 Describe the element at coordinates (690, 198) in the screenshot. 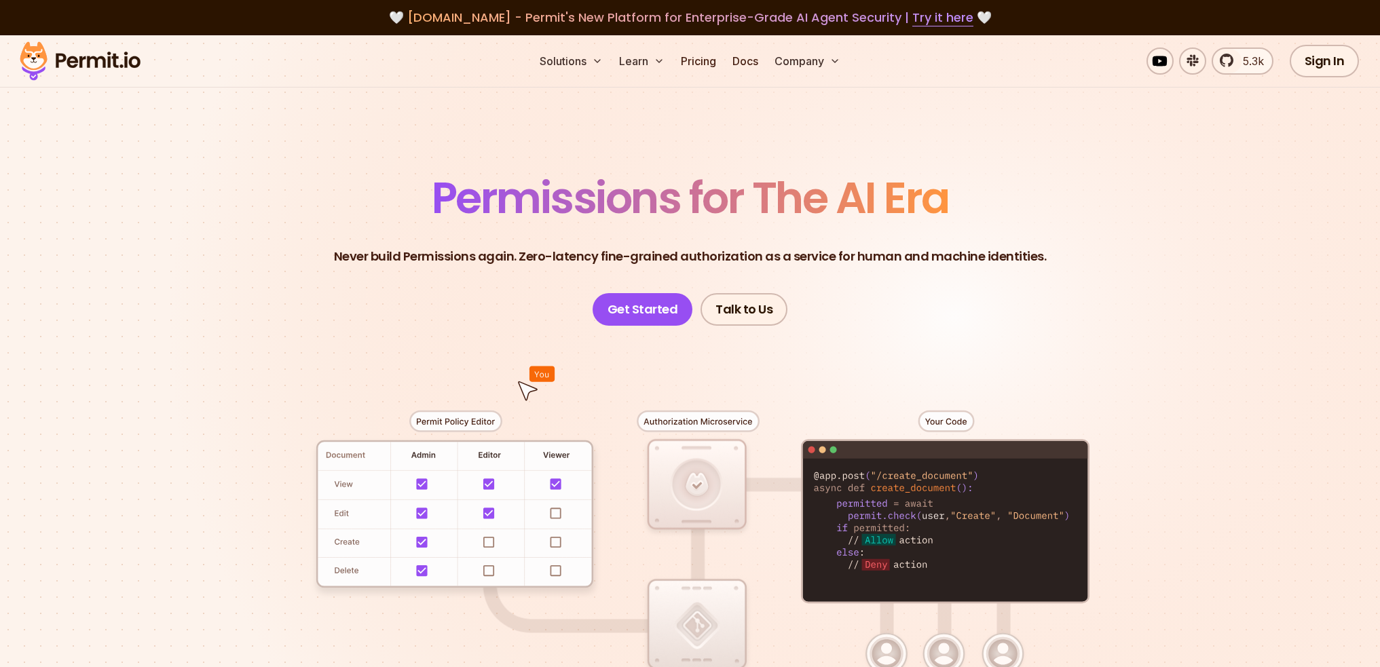

I see `span: Permissions for The AI Era` at that location.